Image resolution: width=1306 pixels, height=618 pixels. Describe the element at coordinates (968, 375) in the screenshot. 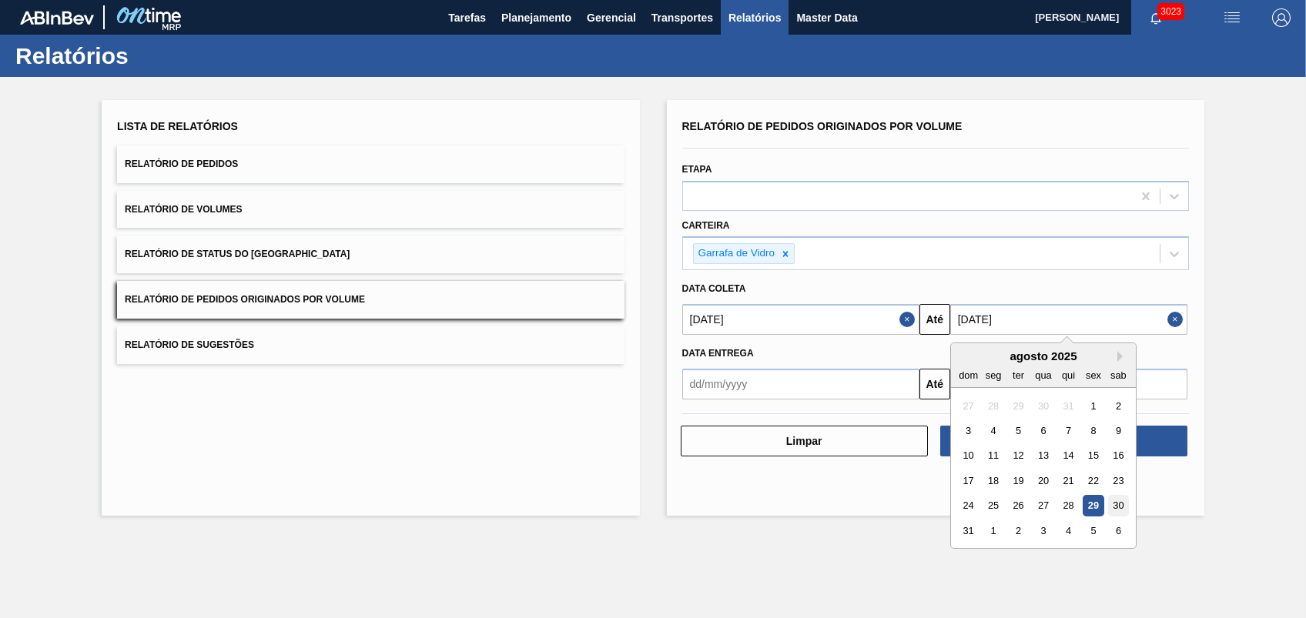

I see `div: dom` at that location.